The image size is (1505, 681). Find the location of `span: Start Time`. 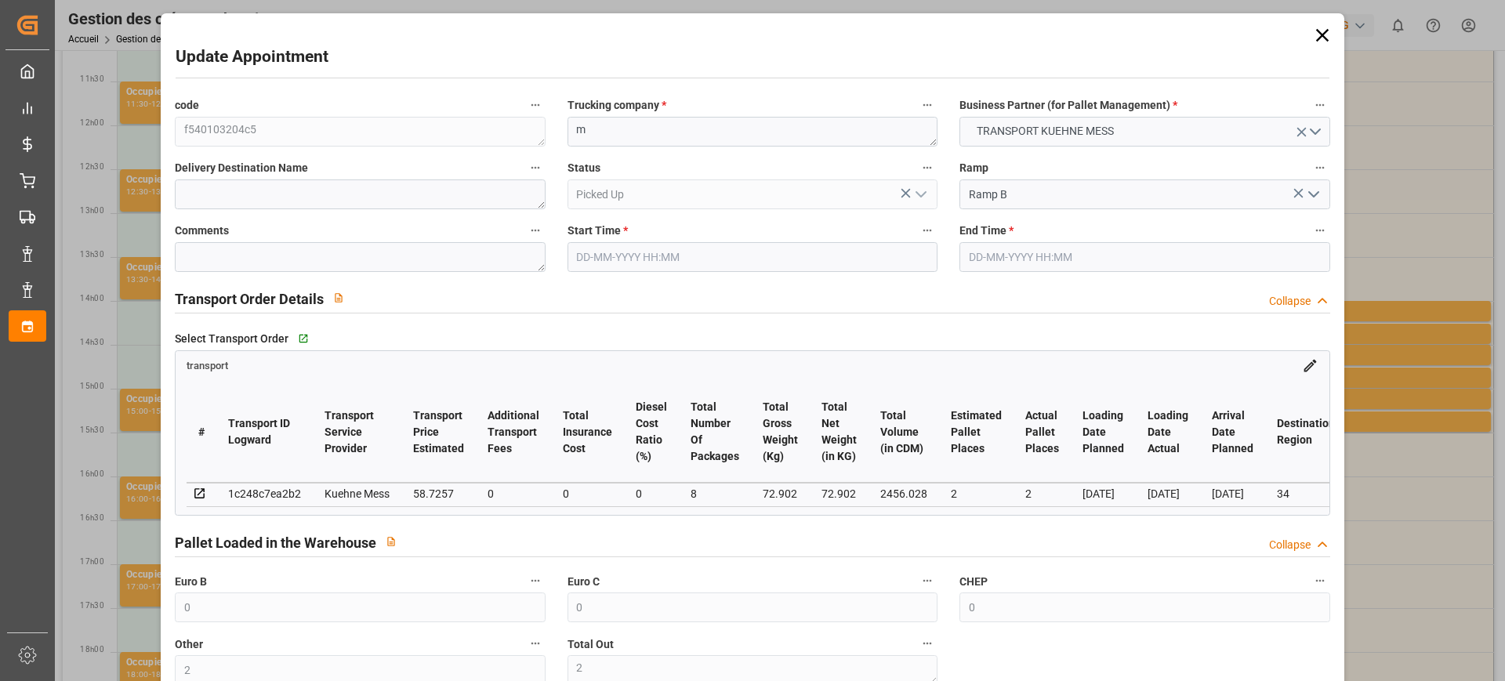

span: Start Time is located at coordinates (597, 230).